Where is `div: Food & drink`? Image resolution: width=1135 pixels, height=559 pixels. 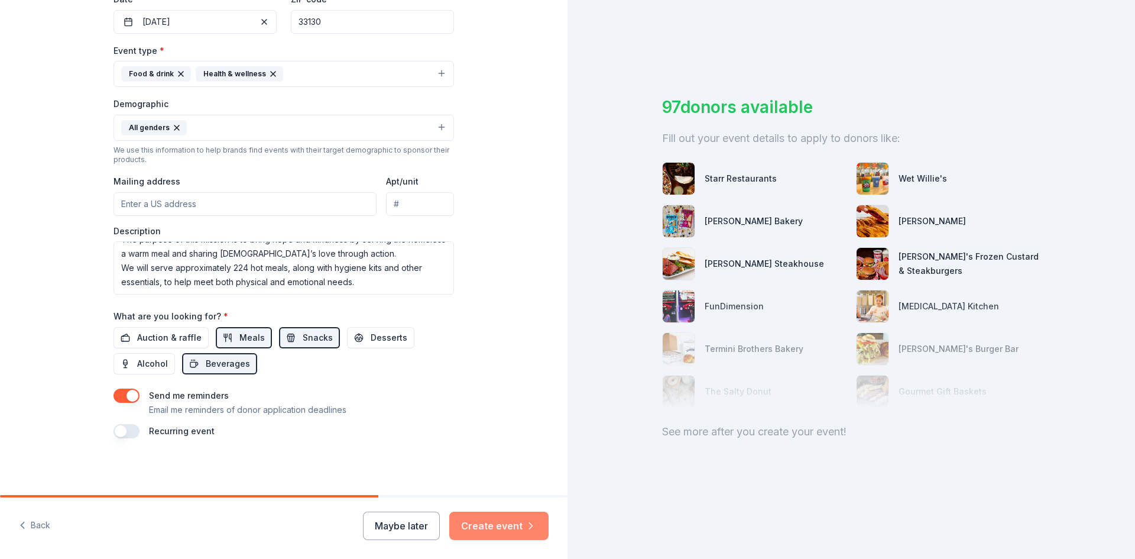 div: Food & drink is located at coordinates (156, 74).